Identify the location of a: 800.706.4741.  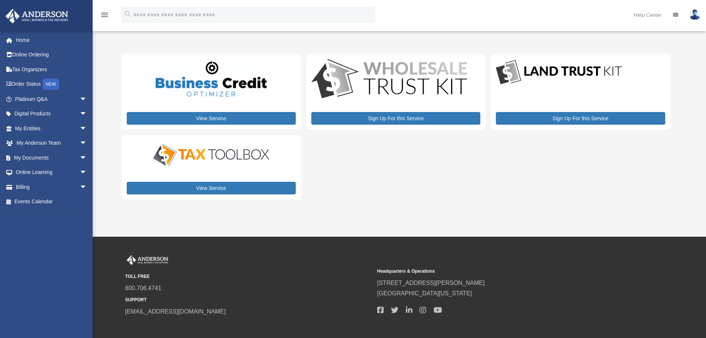
(143, 288).